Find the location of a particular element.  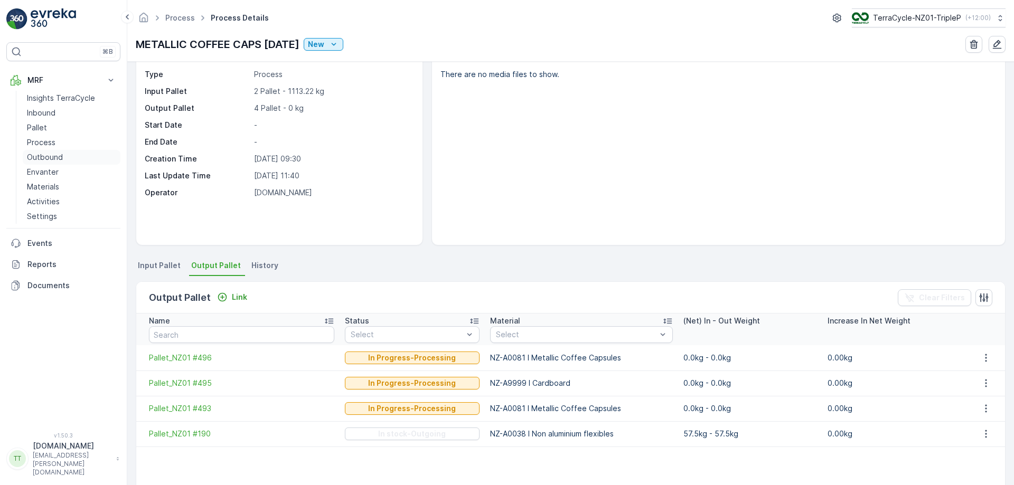

a: Materials is located at coordinates (71, 187).